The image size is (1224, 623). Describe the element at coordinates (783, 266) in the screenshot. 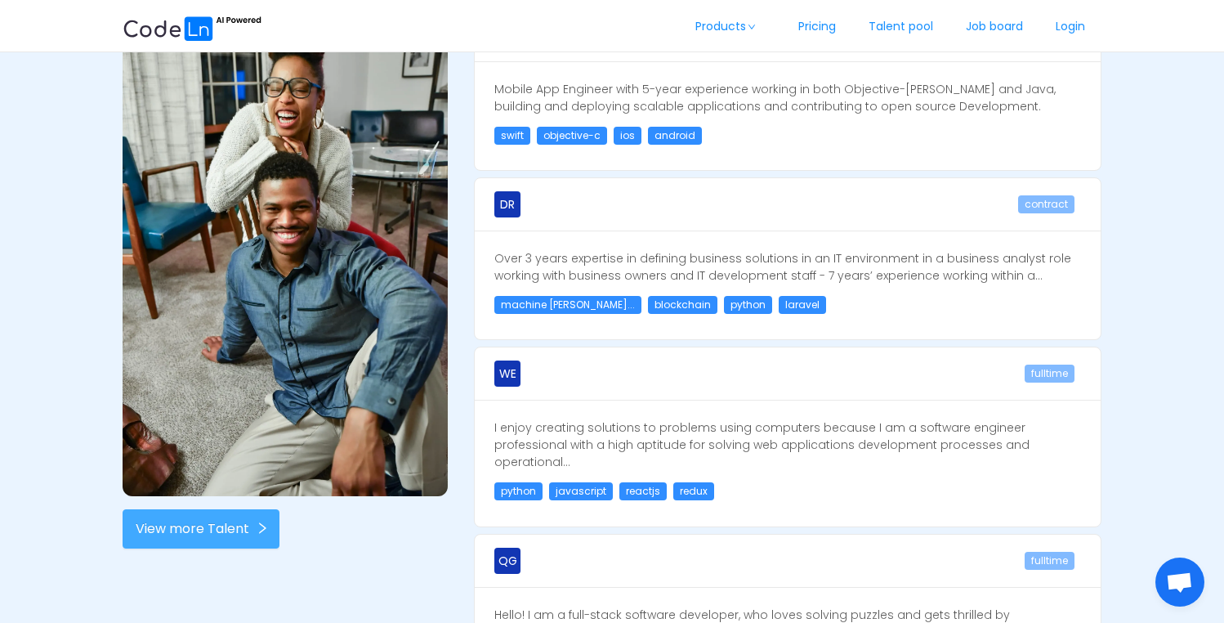

I see `span: Over 3 years expertise in defining business solutions in an IT environment in a business analyst ...` at that location.